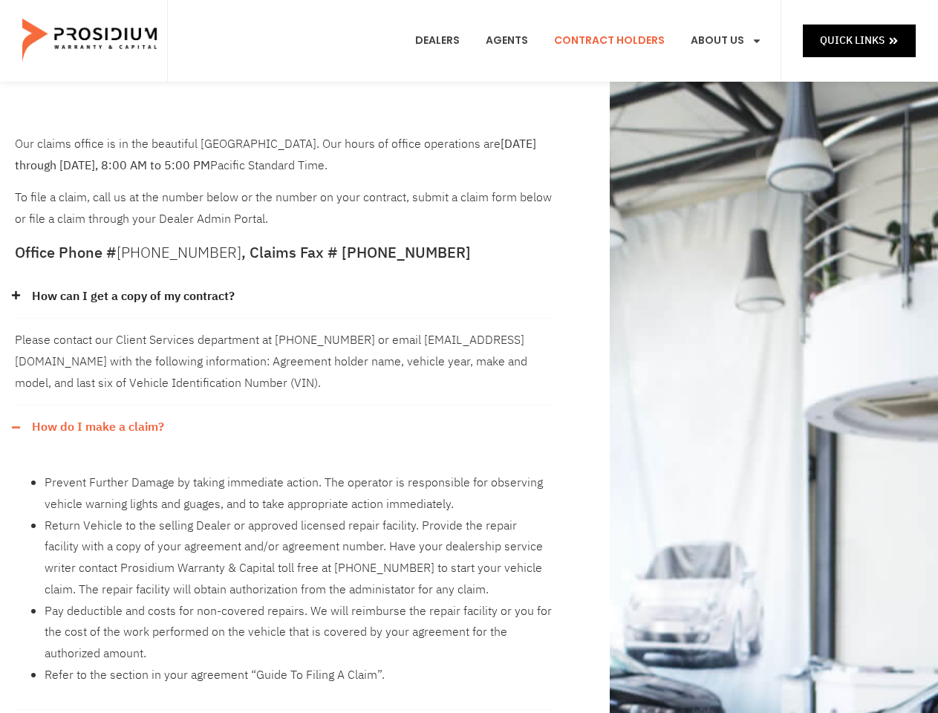 Image resolution: width=938 pixels, height=713 pixels. Describe the element at coordinates (609, 41) in the screenshot. I see `a: Contract Holders` at that location.